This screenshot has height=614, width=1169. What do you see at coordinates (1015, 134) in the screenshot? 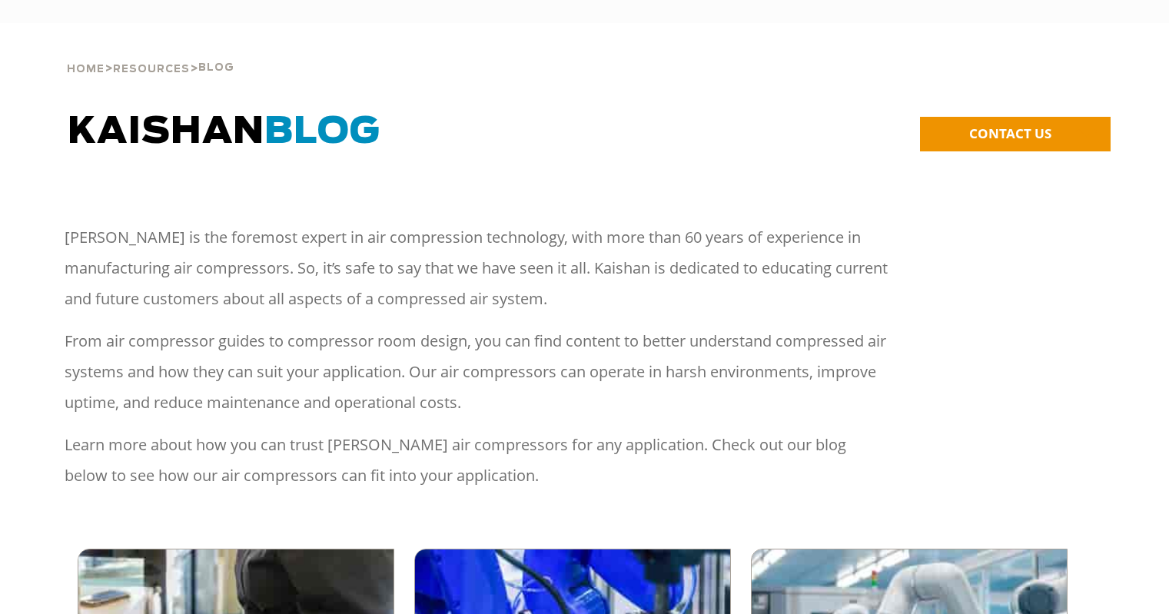
I see `a: CONTACT US` at bounding box center [1015, 134].